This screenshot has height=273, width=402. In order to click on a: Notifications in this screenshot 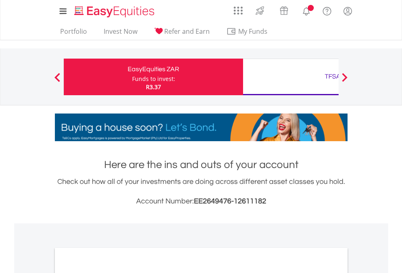, I will do `click(306, 10)`.